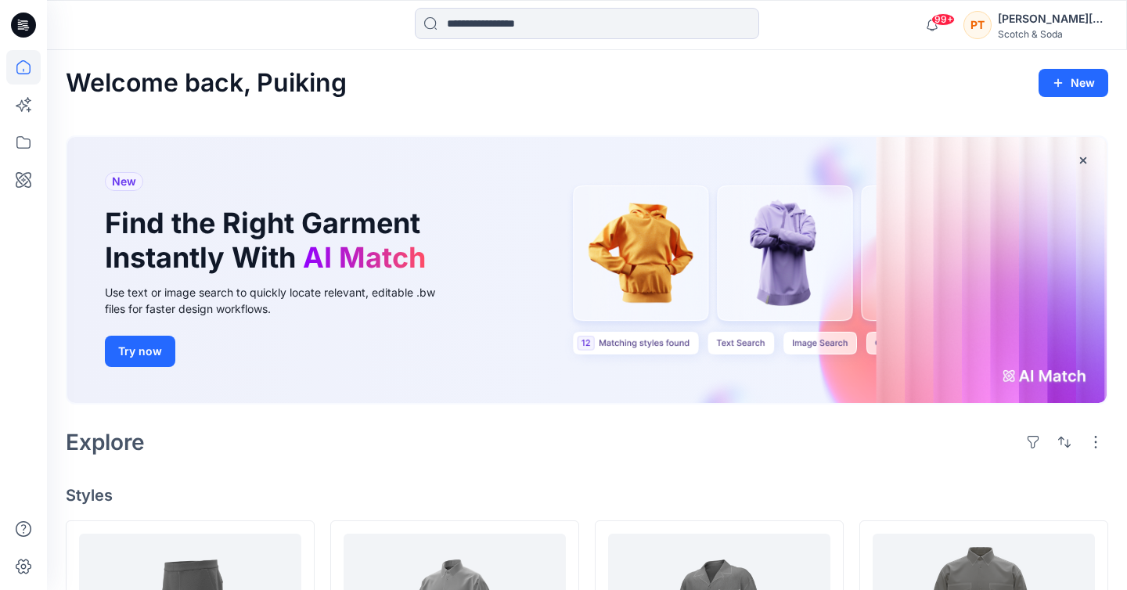  I want to click on div: Use text or image search to quickly locate relevant, editable .bw files for faster design workflows., so click(281, 301).